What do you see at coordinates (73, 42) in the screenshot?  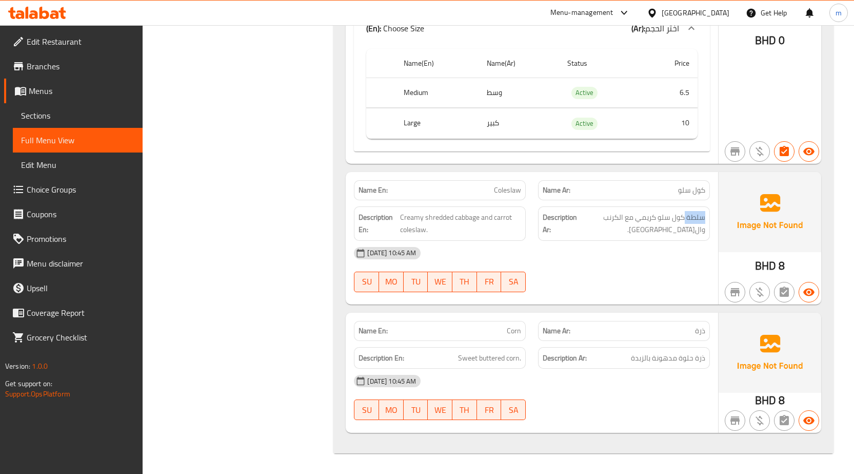 I see `a: Edit Restaurant` at bounding box center [73, 42].